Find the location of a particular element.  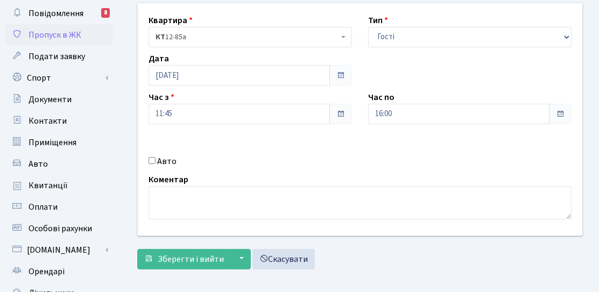

span: Документи is located at coordinates (50, 100).